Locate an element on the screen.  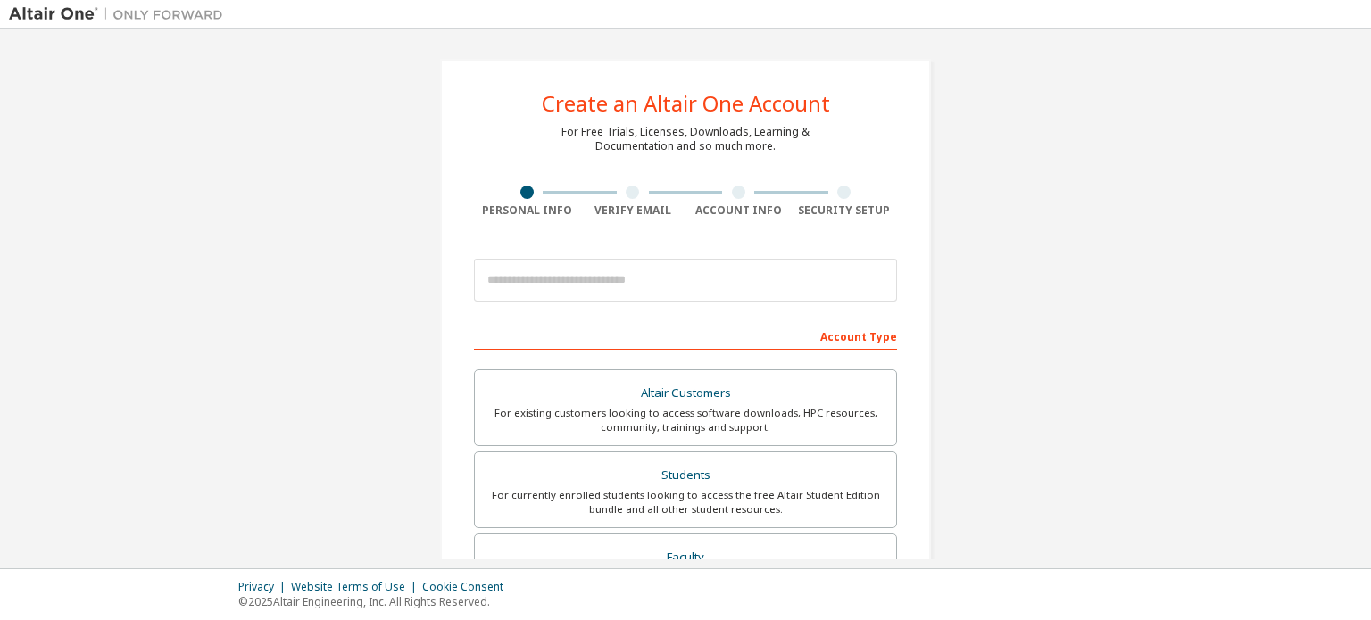
div: For Free Trials, Licenses, Downloads, Learning & Documentation and so much more. is located at coordinates (685, 139).